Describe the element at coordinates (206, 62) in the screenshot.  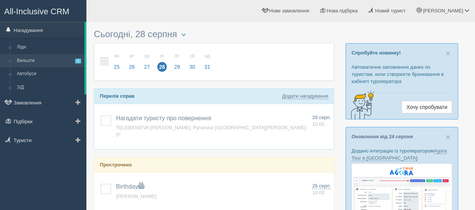
I see `a: нд 31` at that location.